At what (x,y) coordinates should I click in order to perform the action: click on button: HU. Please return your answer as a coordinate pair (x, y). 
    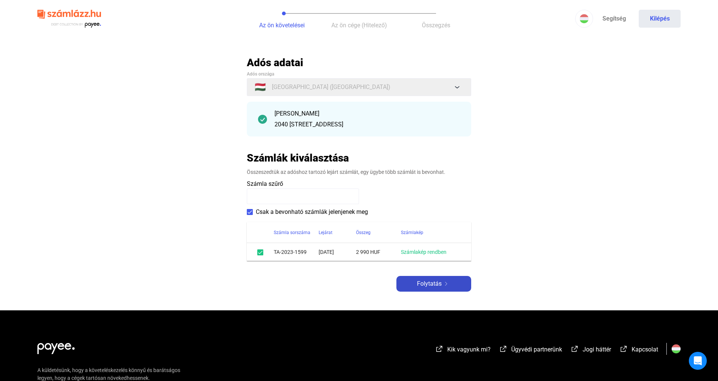
    Looking at the image, I should click on (584, 19).